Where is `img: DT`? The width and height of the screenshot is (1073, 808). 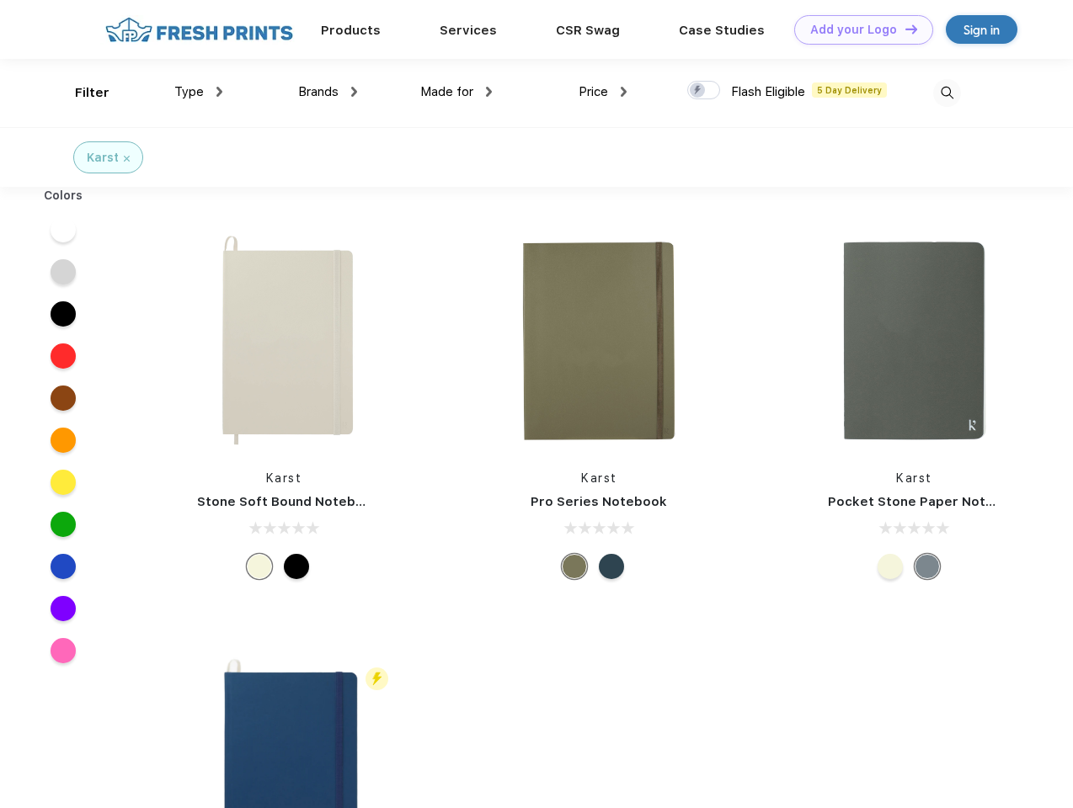
img: DT is located at coordinates (911, 29).